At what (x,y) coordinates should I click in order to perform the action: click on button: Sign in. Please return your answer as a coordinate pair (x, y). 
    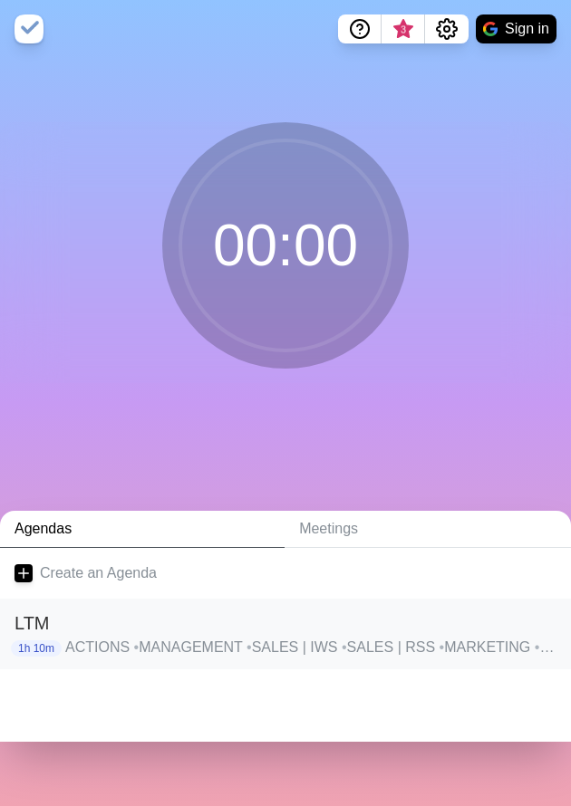
    Looking at the image, I should click on (515, 29).